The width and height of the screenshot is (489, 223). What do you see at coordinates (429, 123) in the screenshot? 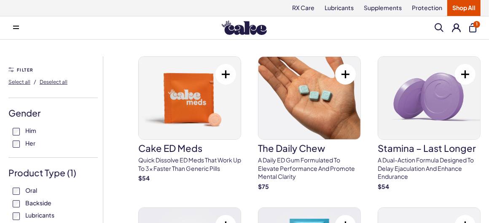
I see `a: Stamina – Last LongerStamina – Last LongerA dual-action formula designed to delay ejaculation and...` at bounding box center [429, 123].